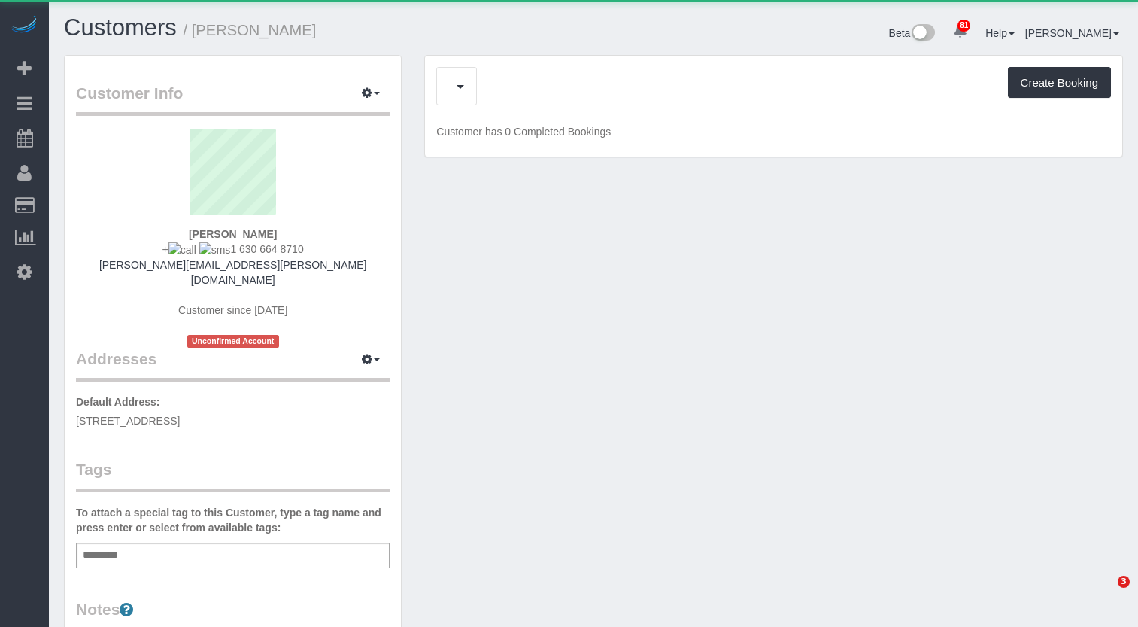 The image size is (1138, 627). What do you see at coordinates (232, 475) in the screenshot?
I see `legend: Tags` at bounding box center [232, 475].